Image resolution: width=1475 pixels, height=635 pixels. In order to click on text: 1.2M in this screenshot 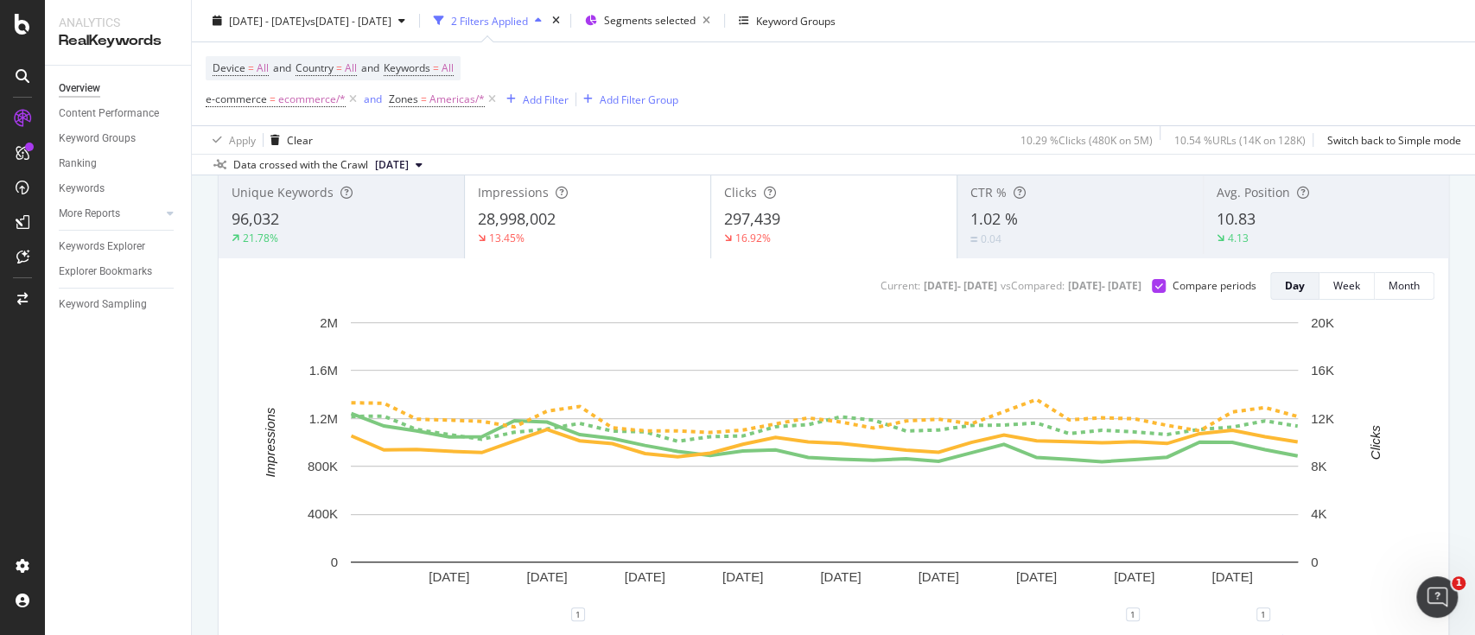, I will do `click(323, 418)`.